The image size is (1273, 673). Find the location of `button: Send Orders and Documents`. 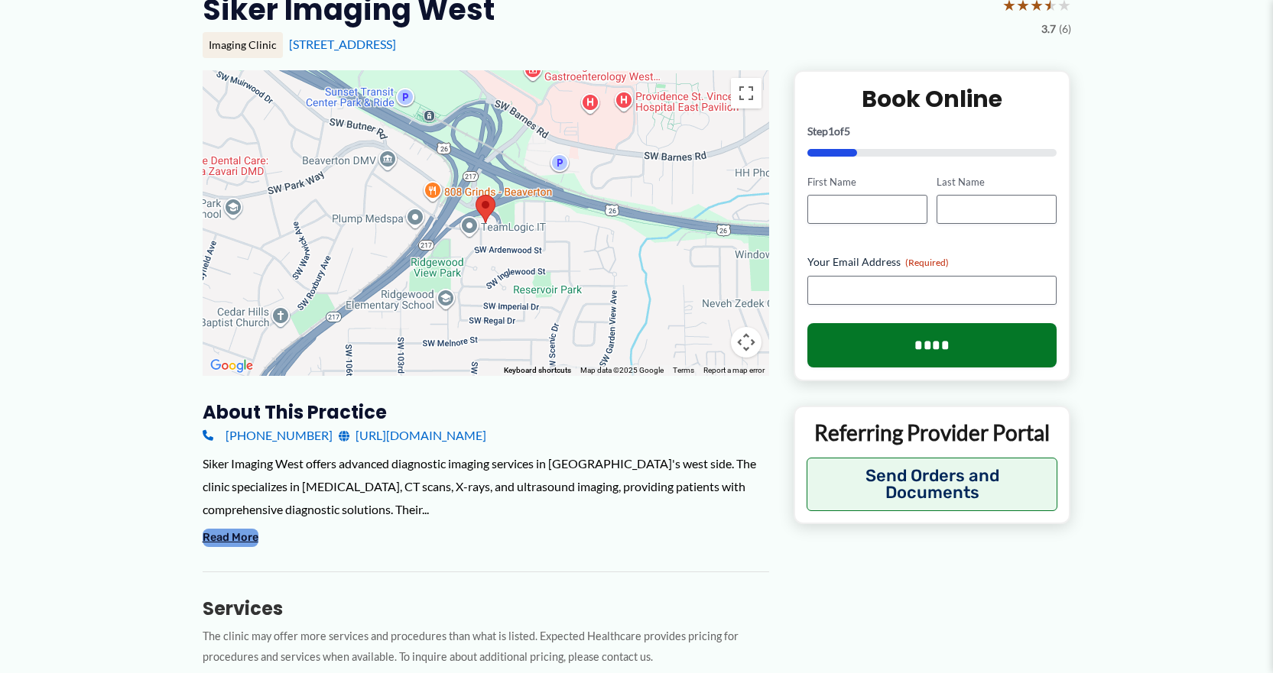

button: Send Orders and Documents is located at coordinates (932, 485).